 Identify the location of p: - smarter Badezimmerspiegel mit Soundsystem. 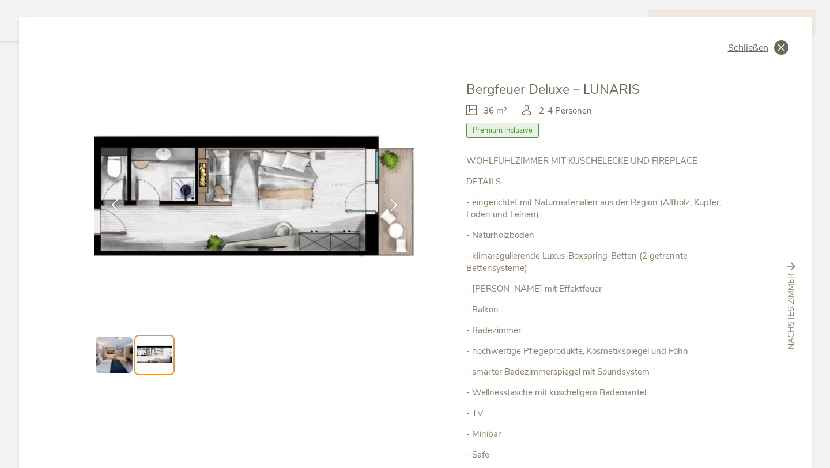
(601, 372).